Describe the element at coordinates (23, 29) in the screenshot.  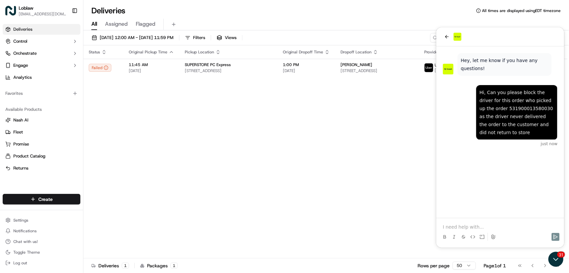
I see `span: Deliveries` at that location.